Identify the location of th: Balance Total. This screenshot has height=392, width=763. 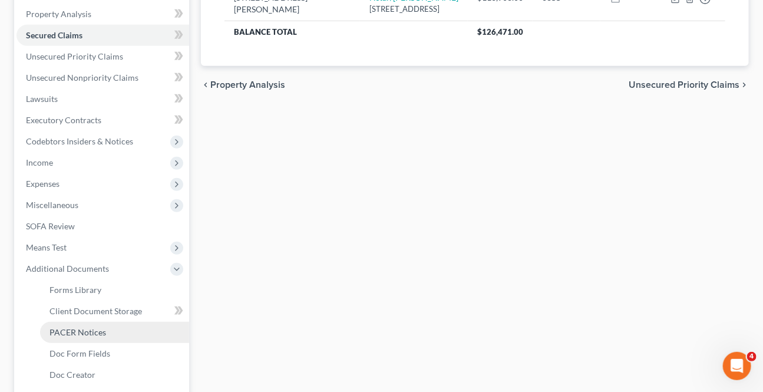
(346, 31).